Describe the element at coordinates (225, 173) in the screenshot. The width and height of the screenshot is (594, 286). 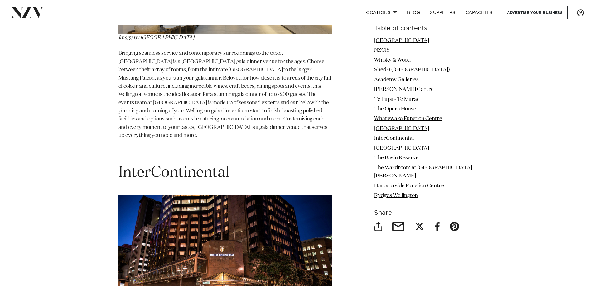
I see `h1: InterContinental` at that location.